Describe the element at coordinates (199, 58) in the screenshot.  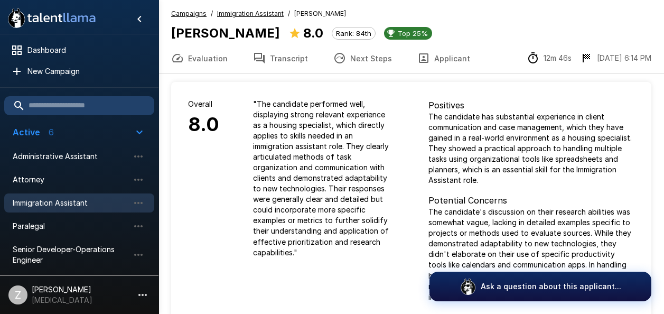
I see `button: Evaluation` at that location.